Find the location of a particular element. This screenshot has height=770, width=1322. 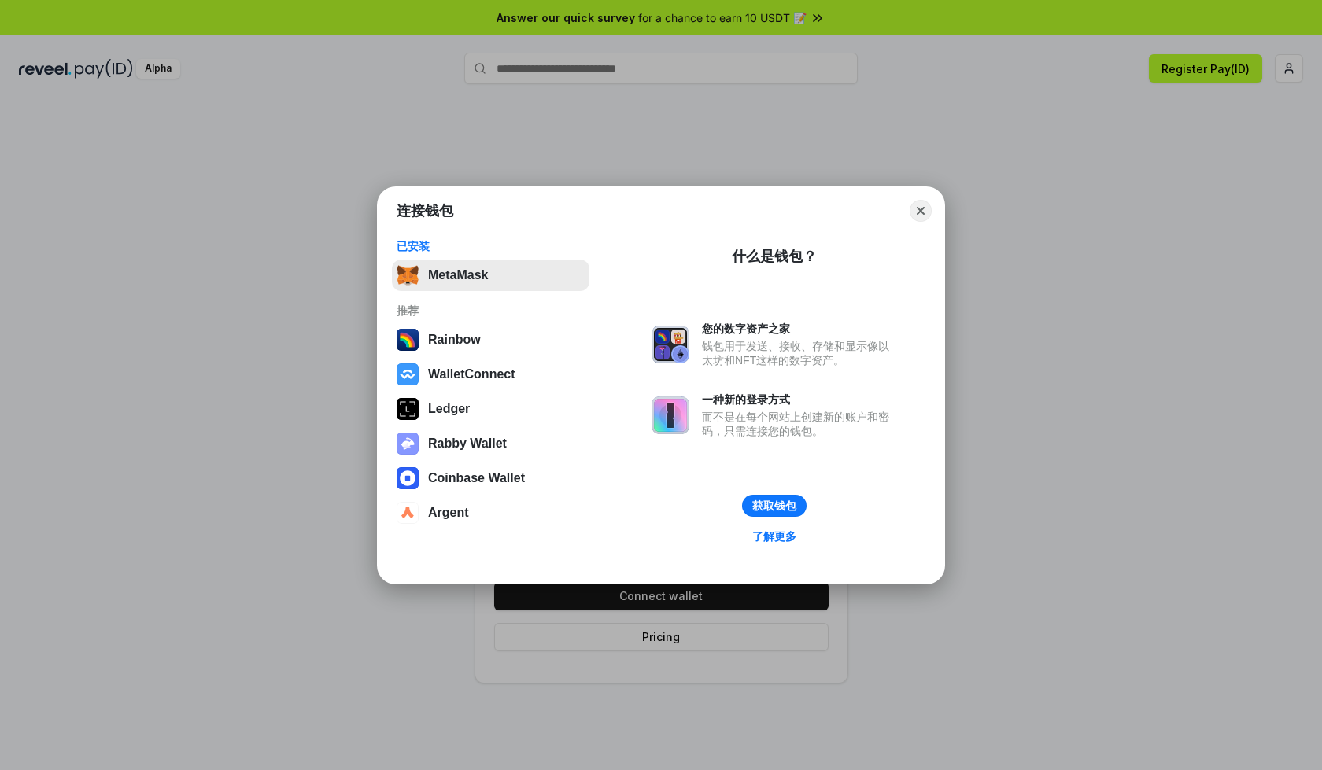

button: Rabby Wallet is located at coordinates (490, 444).